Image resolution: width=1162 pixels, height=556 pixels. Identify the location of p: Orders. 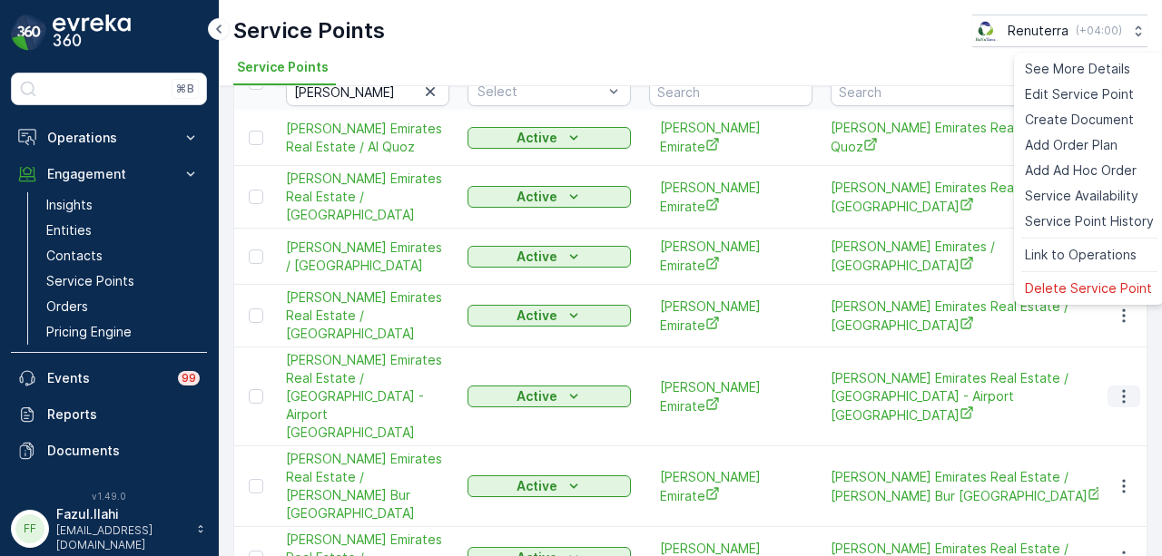
(67, 307).